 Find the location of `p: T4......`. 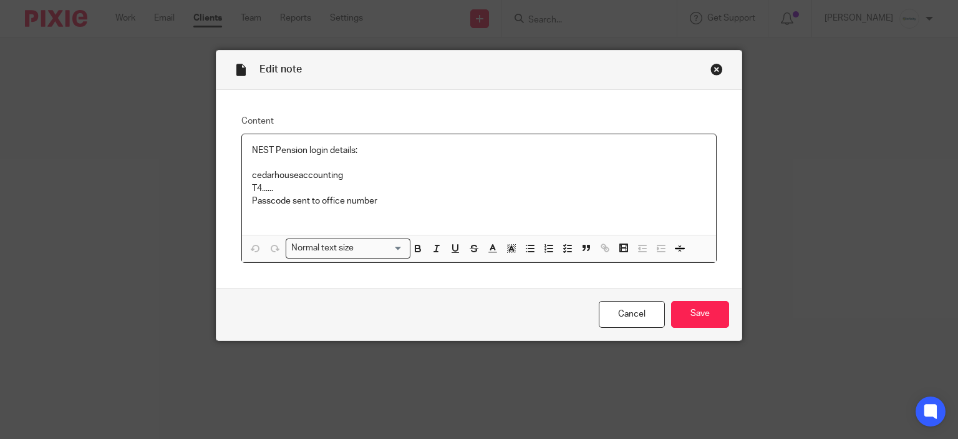

p: T4...... is located at coordinates (479, 188).